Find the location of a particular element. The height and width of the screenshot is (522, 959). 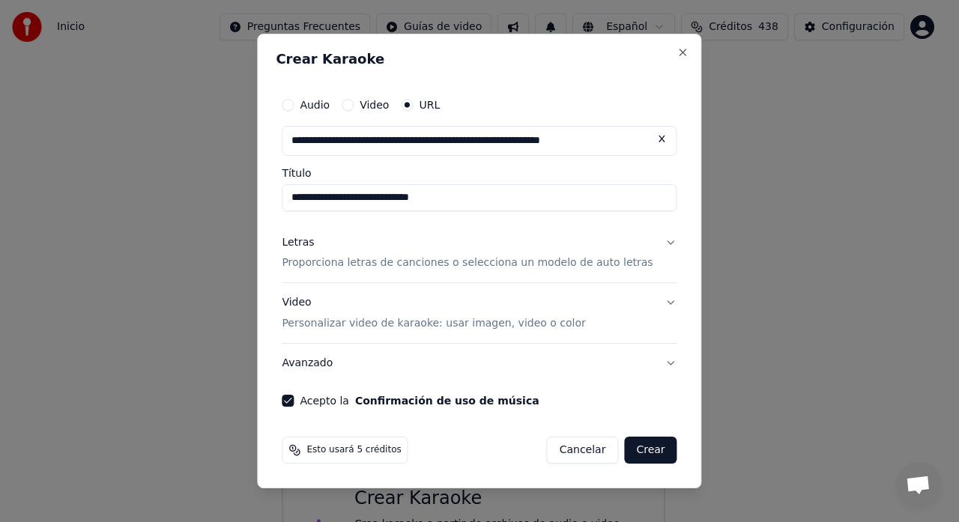

button: Avanzado is located at coordinates (479, 363).